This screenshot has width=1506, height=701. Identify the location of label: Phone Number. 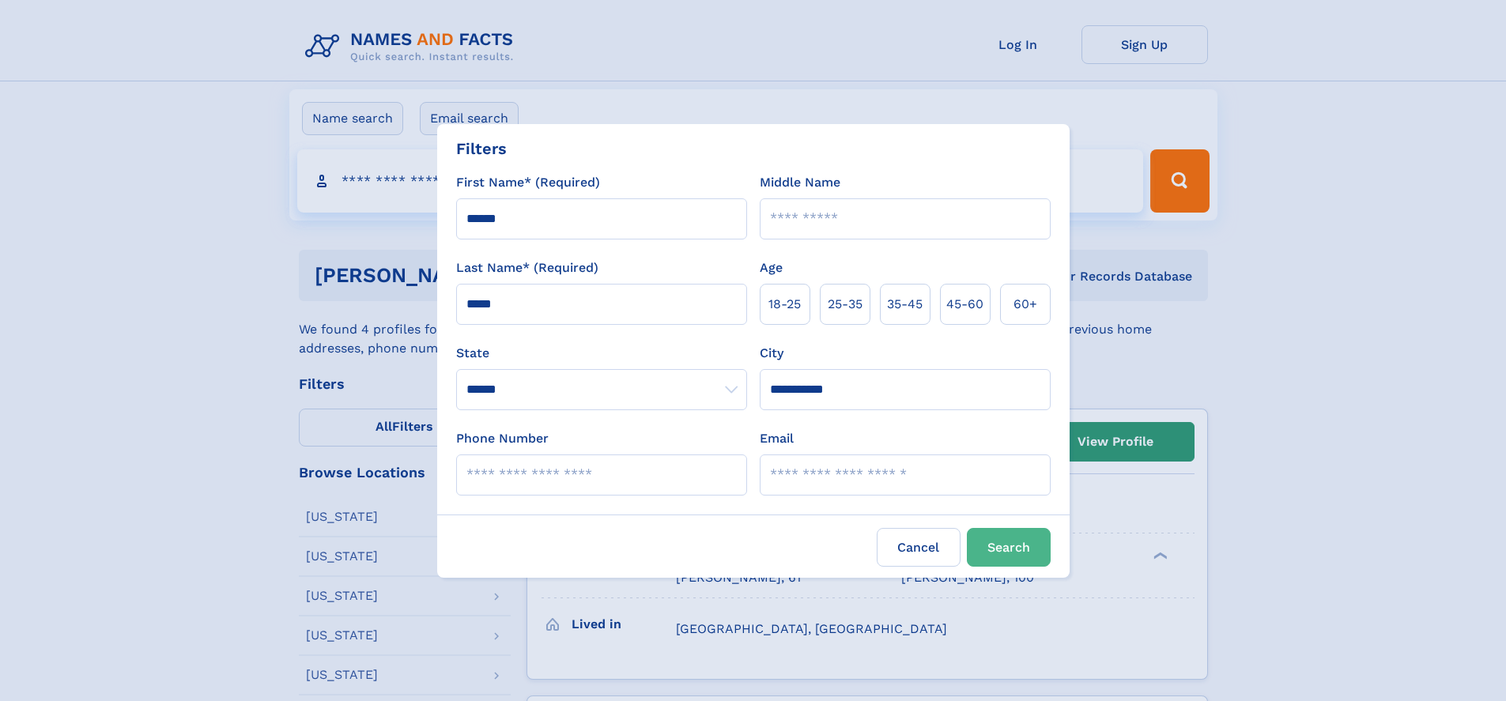
(502, 439).